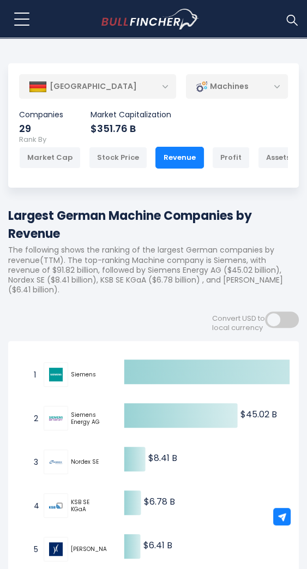 The image size is (307, 569). I want to click on div: Profit, so click(231, 158).